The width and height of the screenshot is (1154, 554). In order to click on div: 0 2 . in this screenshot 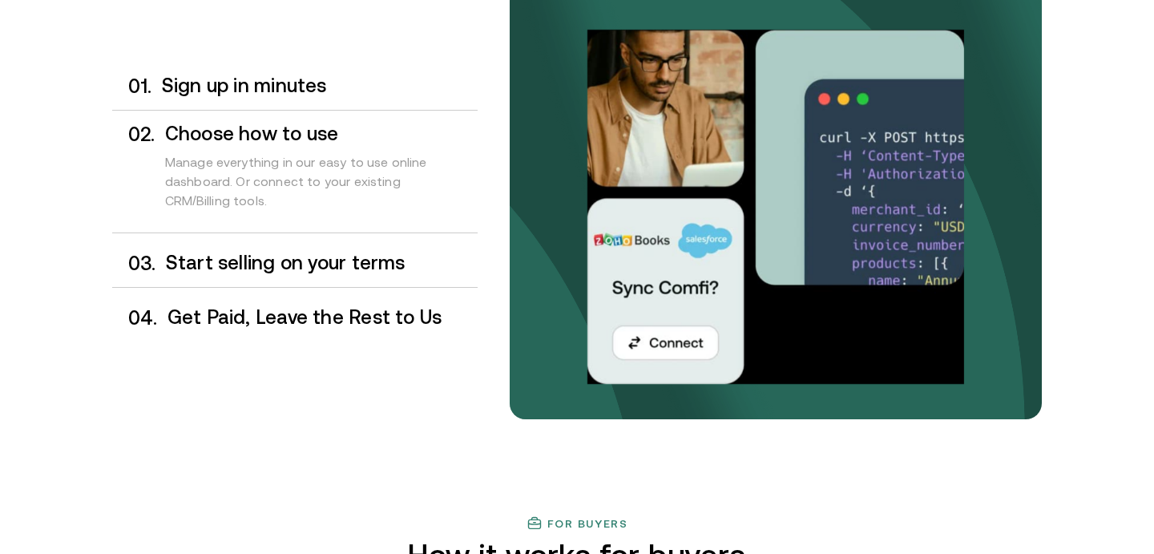, I will do `click(134, 175)`.